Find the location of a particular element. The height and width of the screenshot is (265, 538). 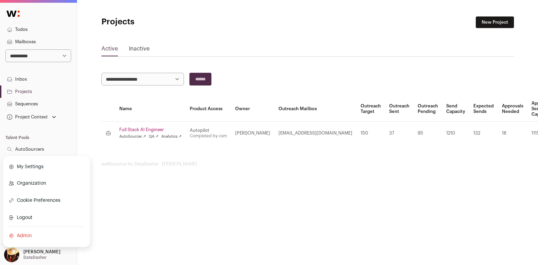

a: Analytics ↗ is located at coordinates (171, 137).